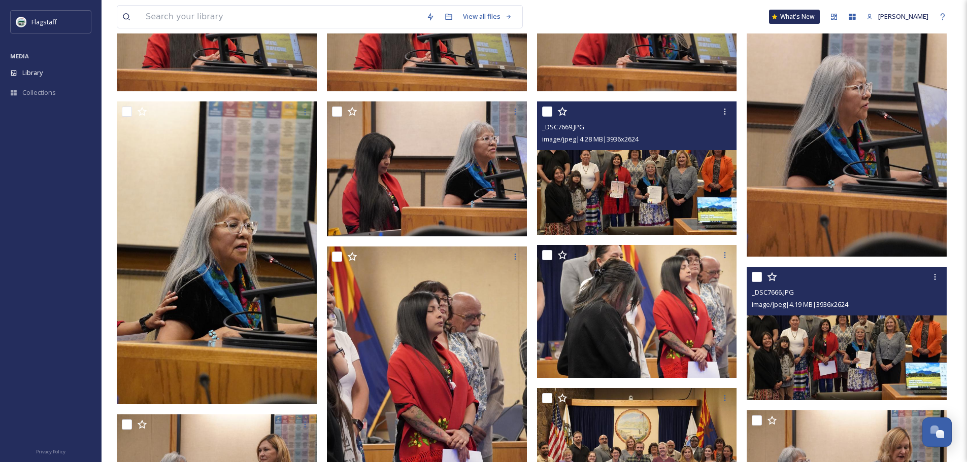 This screenshot has width=967, height=462. Describe the element at coordinates (637, 312) in the screenshot. I see `img: _DSC7652.JPG` at that location.